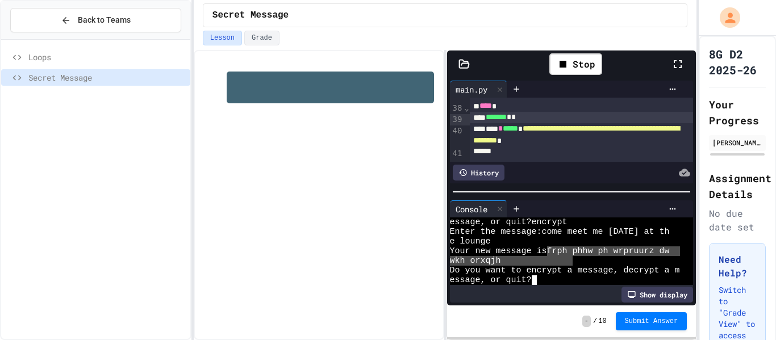 This screenshot has height=340, width=776. What do you see at coordinates (609, 251) in the screenshot?
I see `span: frph phhw ph wrpruurz dw` at bounding box center [609, 251].